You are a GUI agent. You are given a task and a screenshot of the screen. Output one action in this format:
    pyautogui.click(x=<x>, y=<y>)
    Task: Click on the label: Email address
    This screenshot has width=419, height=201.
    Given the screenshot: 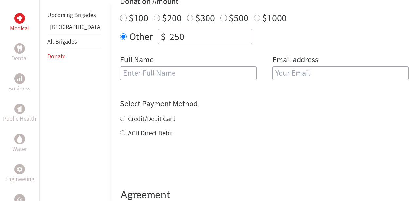 What is the action you would take?
    pyautogui.click(x=296, y=60)
    